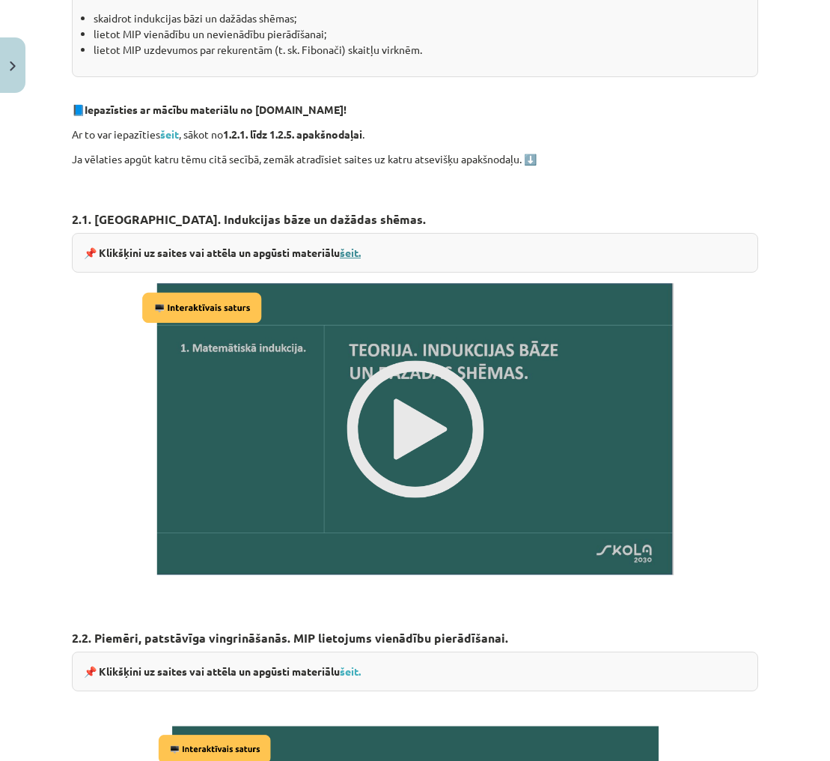 The width and height of the screenshot is (830, 761). I want to click on strong: 1.2.1. līdz 1.2.5. apakšnodaļai, so click(293, 134).